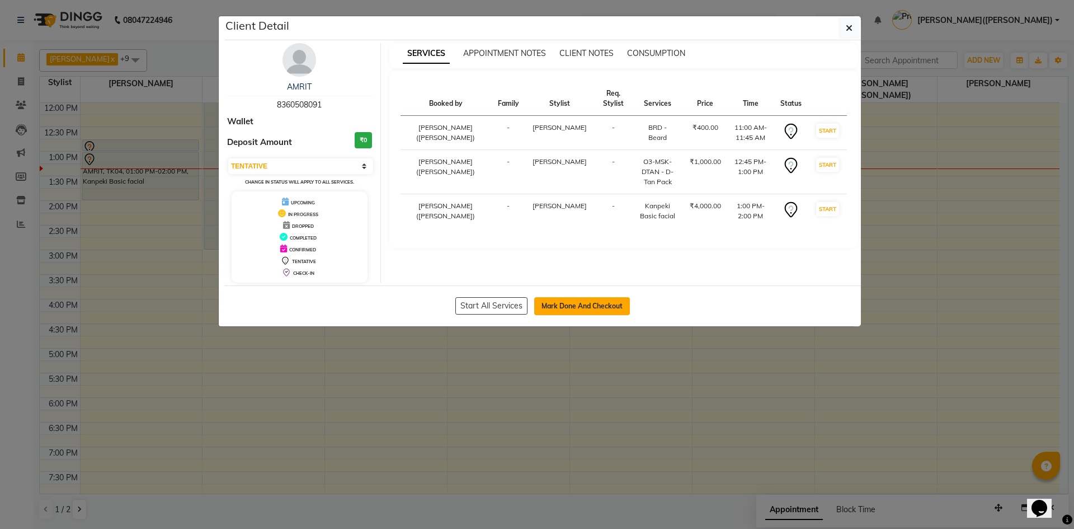 This screenshot has width=1074, height=529. I want to click on td: 11:00 AM-11:45 AM, so click(751, 133).